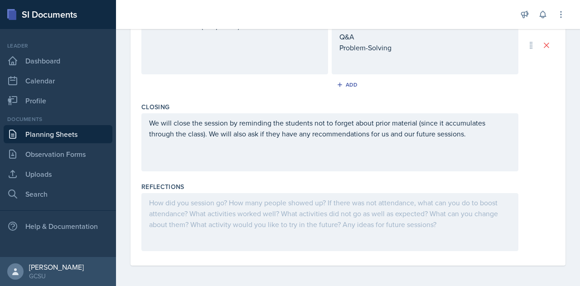 The width and height of the screenshot is (580, 286). I want to click on div: Leader, so click(58, 46).